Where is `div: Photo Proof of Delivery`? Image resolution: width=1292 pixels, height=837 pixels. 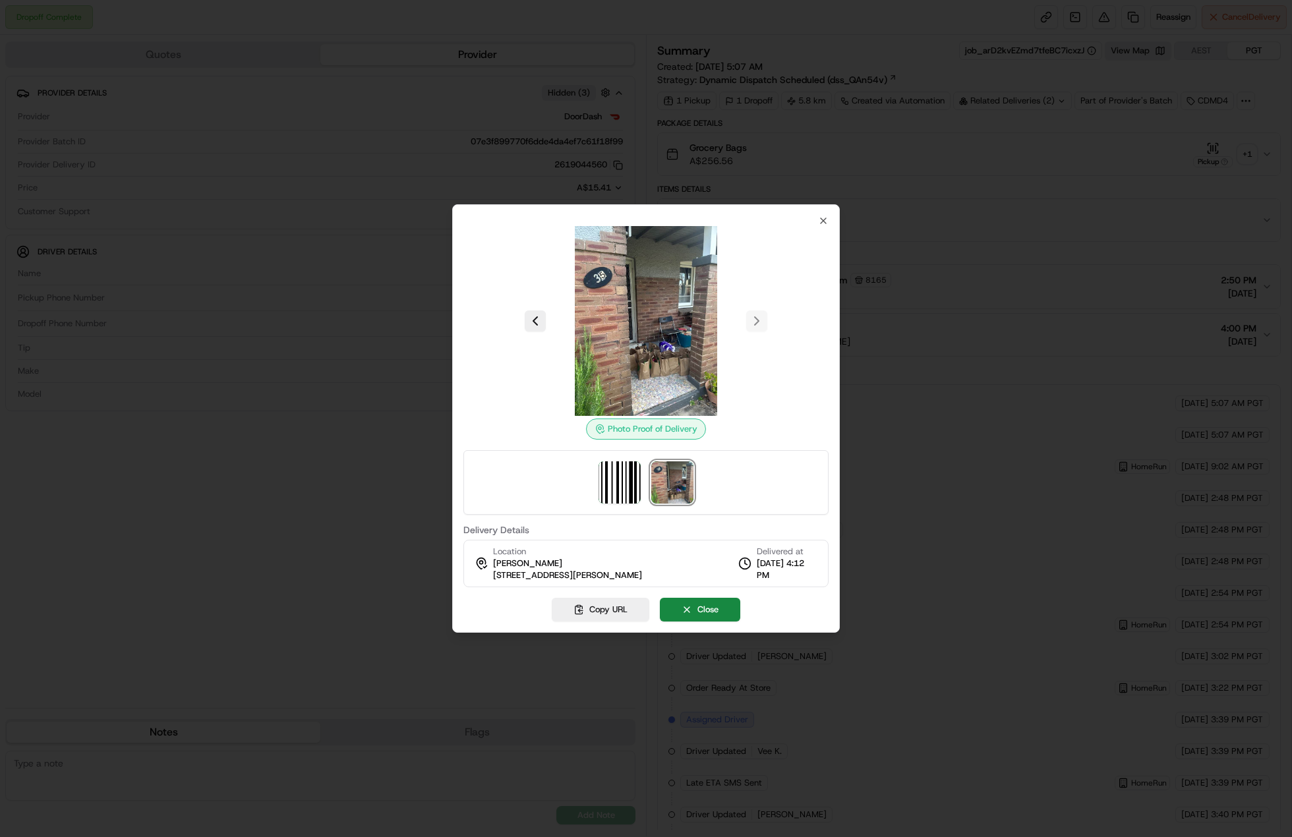
div: Photo Proof of Delivery is located at coordinates (646, 429).